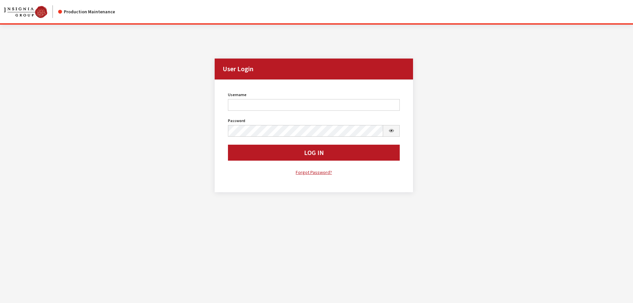 Image resolution: width=633 pixels, height=303 pixels. I want to click on div: Production Maintenance, so click(86, 12).